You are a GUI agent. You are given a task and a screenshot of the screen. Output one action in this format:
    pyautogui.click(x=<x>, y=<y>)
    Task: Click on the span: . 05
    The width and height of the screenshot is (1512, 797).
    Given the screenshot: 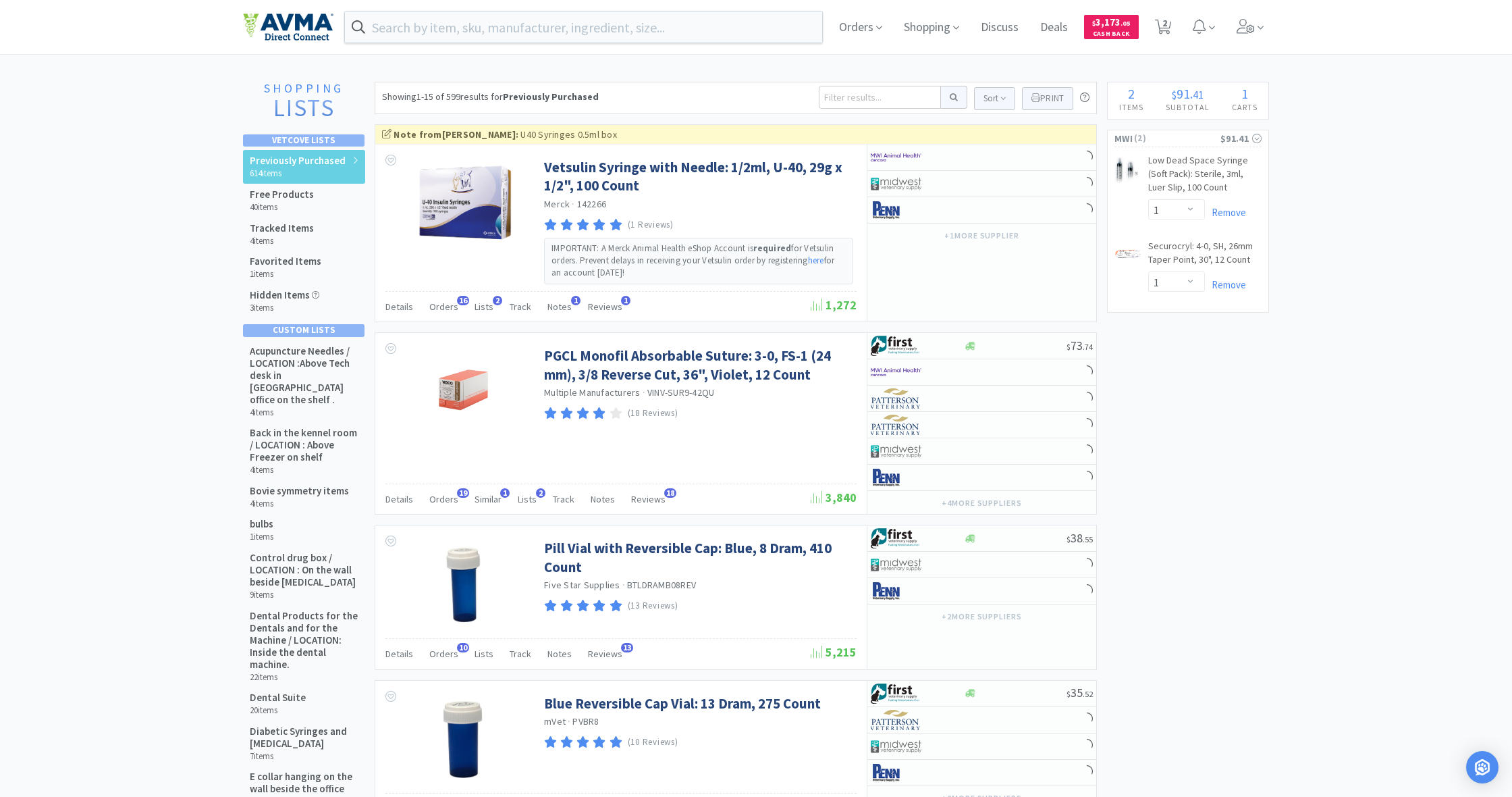 What is the action you would take?
    pyautogui.click(x=1125, y=23)
    